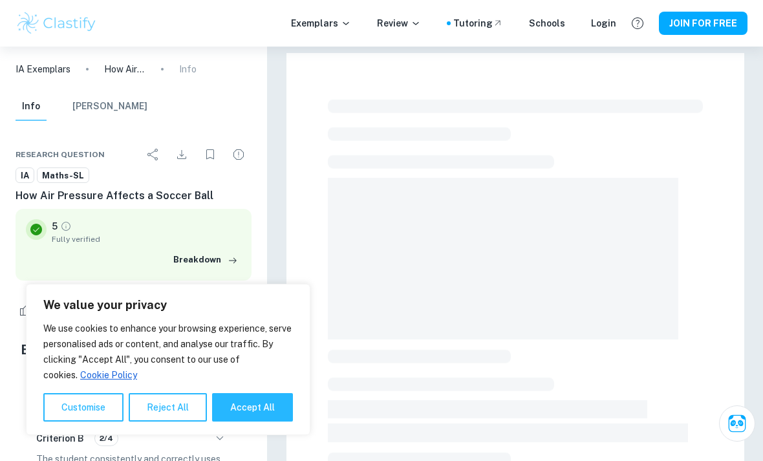 This screenshot has width=763, height=461. I want to click on span: IA, so click(25, 176).